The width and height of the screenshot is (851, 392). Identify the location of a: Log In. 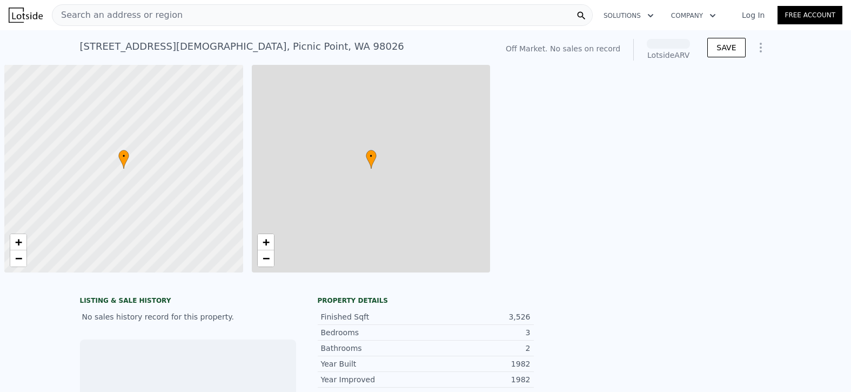
(753, 15).